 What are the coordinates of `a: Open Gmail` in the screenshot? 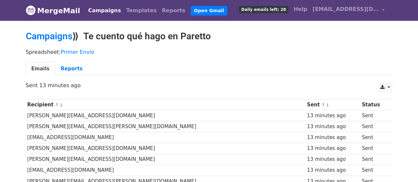 It's located at (209, 11).